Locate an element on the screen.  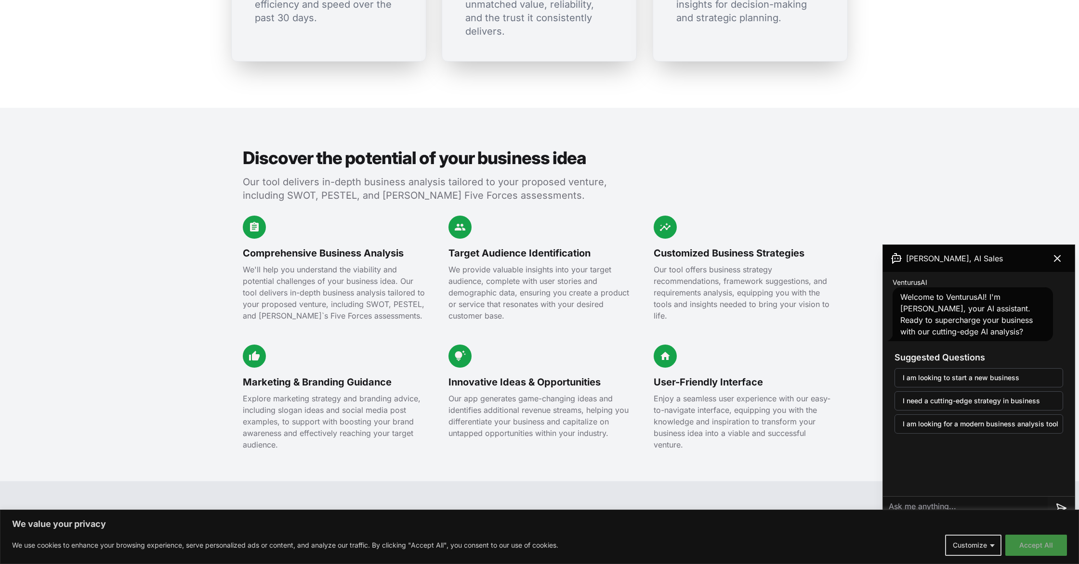
p: Our tool delivers in-depth business analysis tailored to your proposed venture, including SWOT, P... is located at coordinates (428, 189).